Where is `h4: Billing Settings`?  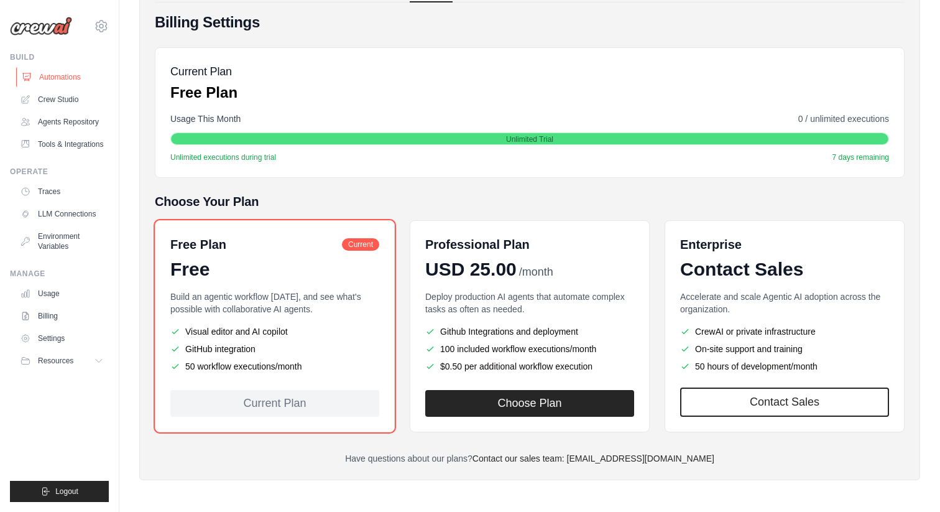
h4: Billing Settings is located at coordinates (530, 22).